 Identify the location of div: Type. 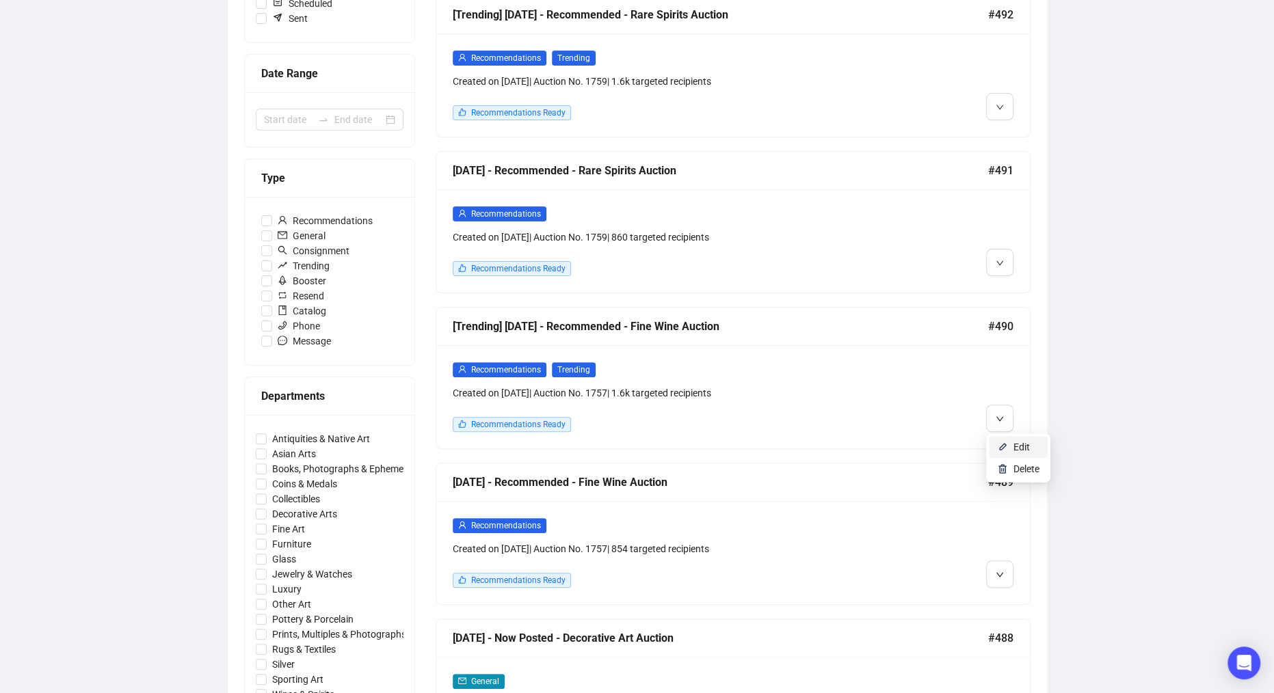
(330, 178).